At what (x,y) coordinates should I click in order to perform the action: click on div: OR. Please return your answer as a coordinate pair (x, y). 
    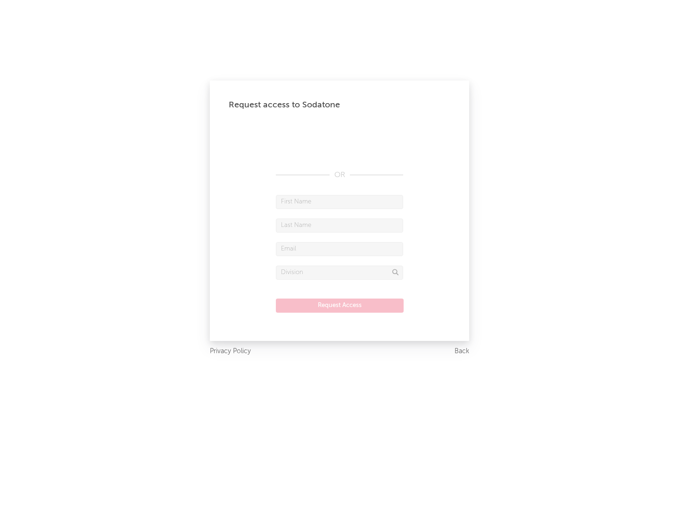
    Looking at the image, I should click on (339, 175).